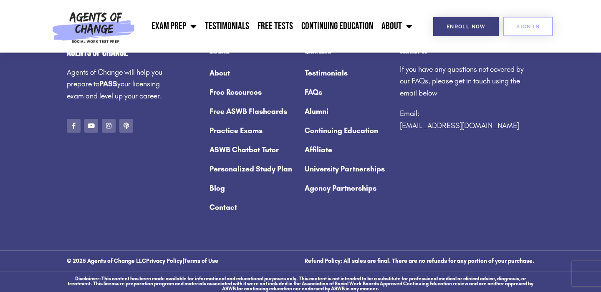 This screenshot has width=601, height=292. I want to click on a: Agency Partnerships, so click(348, 188).